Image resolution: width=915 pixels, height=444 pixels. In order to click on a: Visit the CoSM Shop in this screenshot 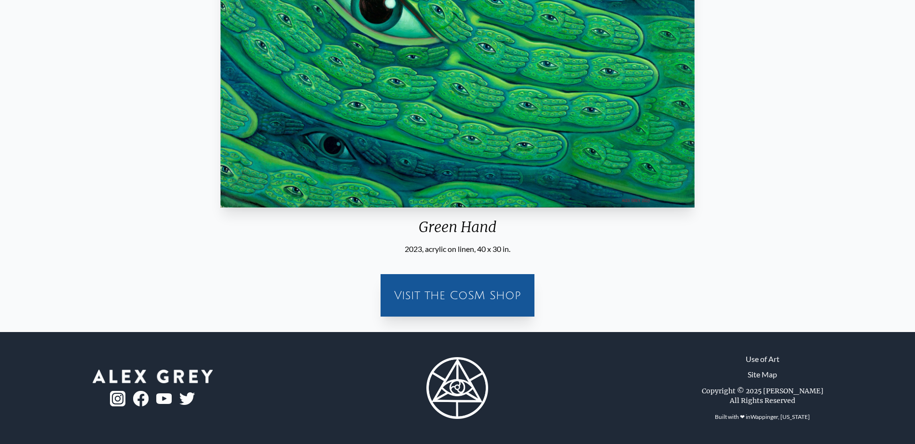, I will do `click(457, 295)`.